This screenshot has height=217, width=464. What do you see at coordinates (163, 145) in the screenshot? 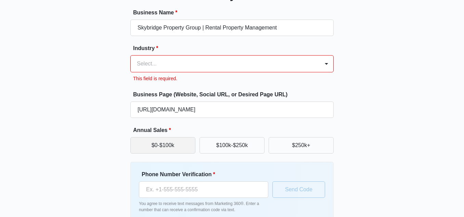
I see `button: $0-$100k` at bounding box center [163, 145].